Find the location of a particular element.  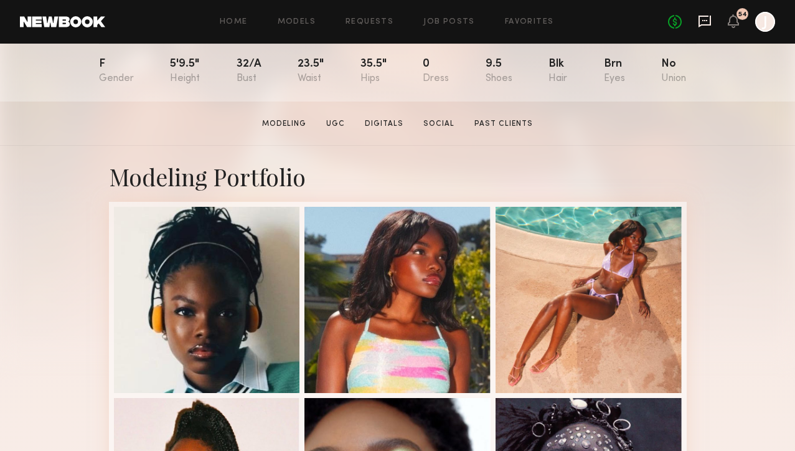

a: Digitals is located at coordinates (384, 124).